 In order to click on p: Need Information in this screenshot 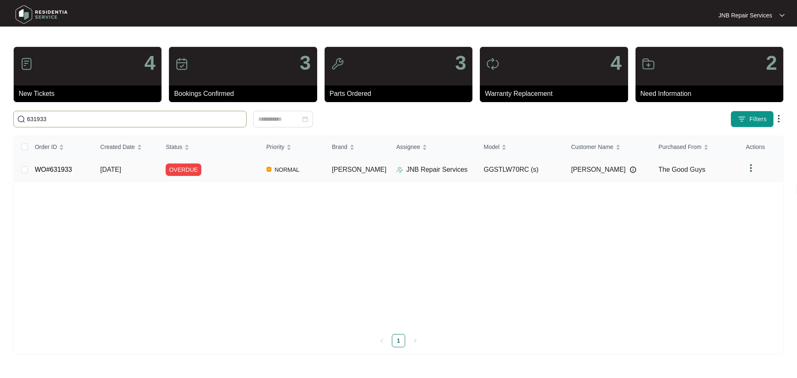, I will do `click(712, 94)`.